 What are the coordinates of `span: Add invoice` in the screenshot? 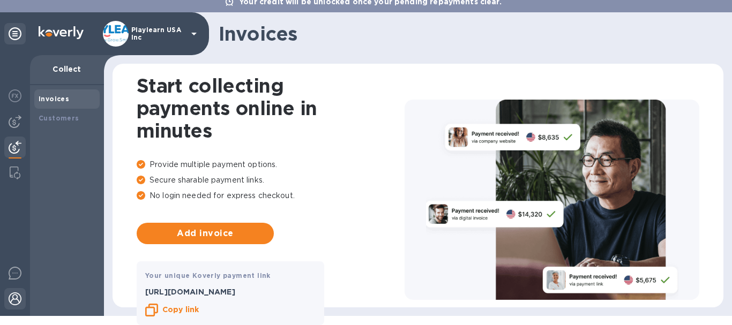 It's located at (205, 234).